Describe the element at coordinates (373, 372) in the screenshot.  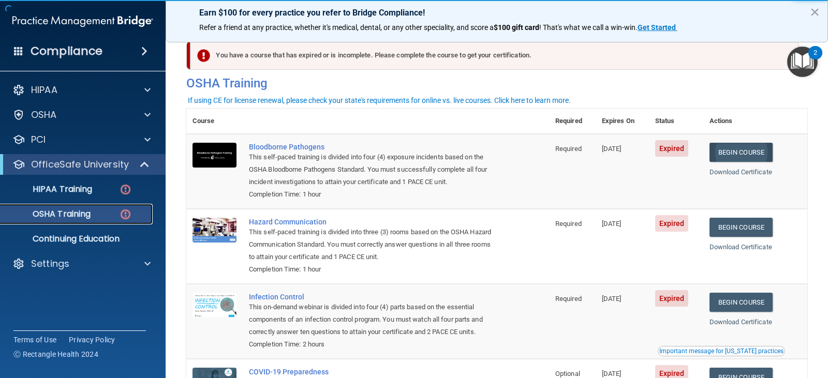
I see `div: COVID-19 Preparedness` at that location.